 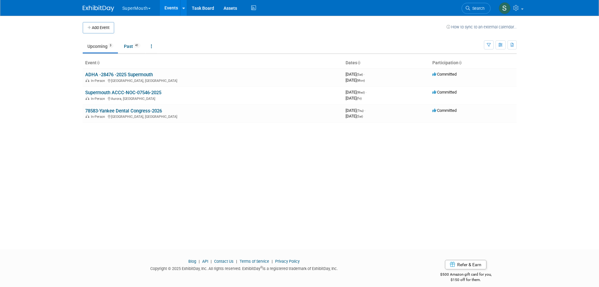 What do you see at coordinates (124, 111) in the screenshot?
I see `a: 78583-Yankee Dental Congress-2026` at bounding box center [124, 111].